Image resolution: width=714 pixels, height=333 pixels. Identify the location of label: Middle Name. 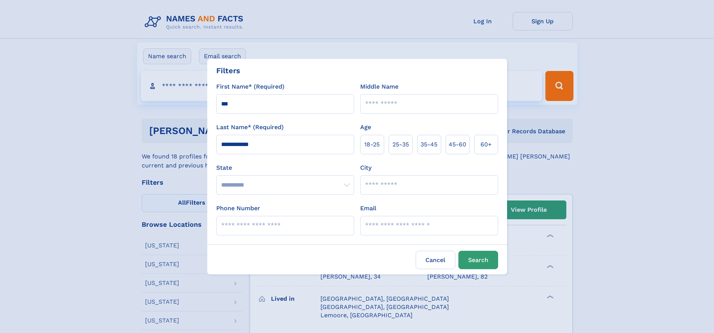
(379, 87).